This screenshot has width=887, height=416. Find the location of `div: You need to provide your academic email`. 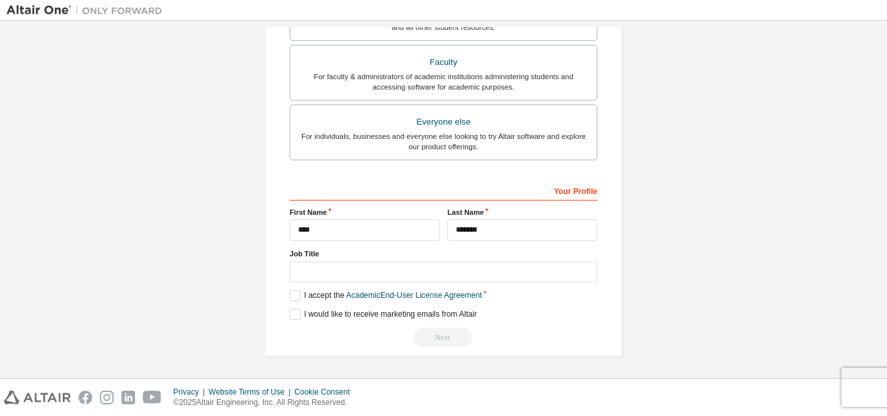

div: You need to provide your academic email is located at coordinates (444, 338).